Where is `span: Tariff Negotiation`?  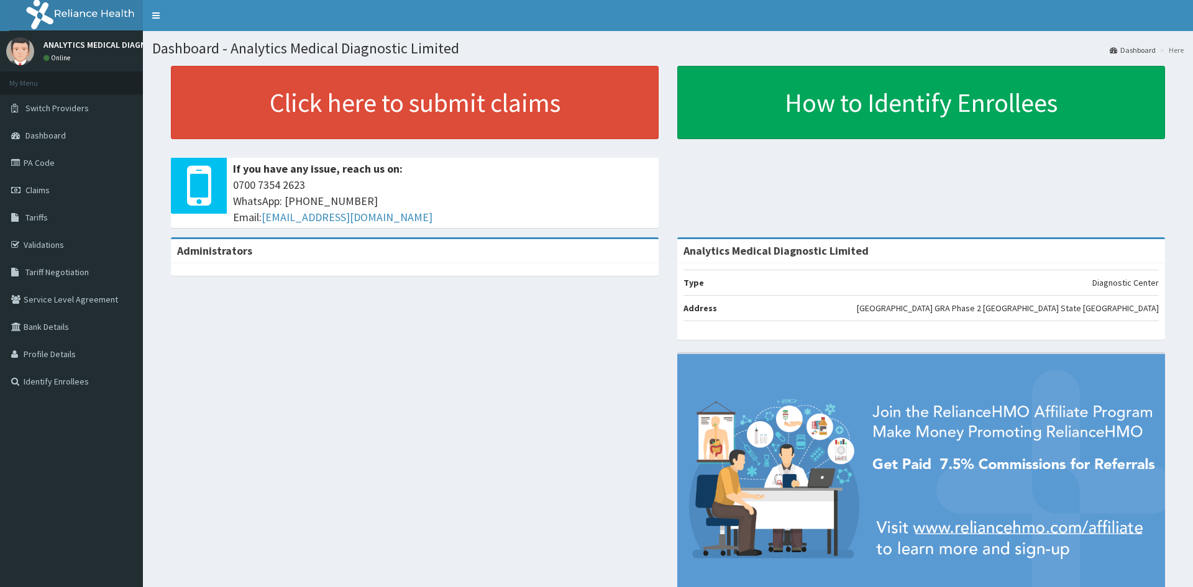 span: Tariff Negotiation is located at coordinates (57, 272).